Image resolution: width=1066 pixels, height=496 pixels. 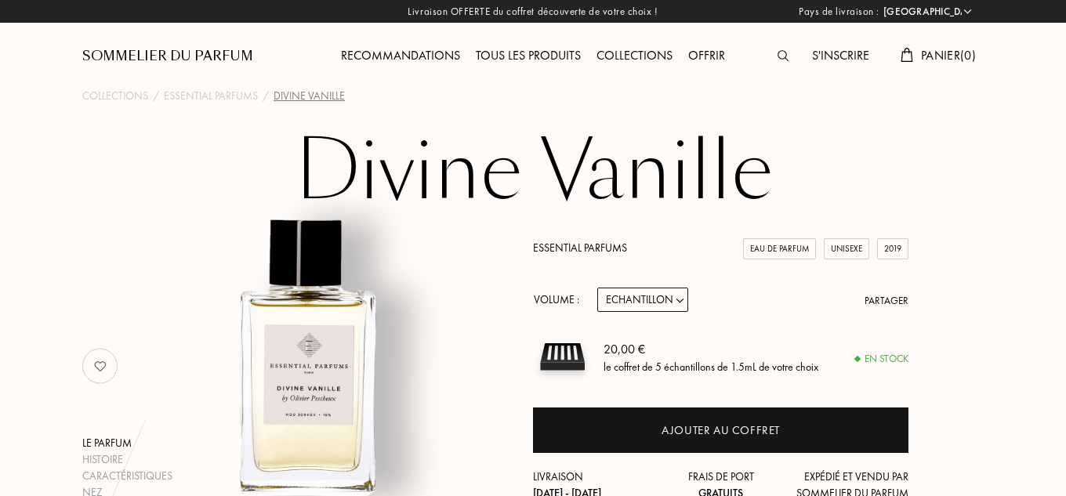 What do you see at coordinates (560, 299) in the screenshot?
I see `div: Volume :` at bounding box center [560, 299].